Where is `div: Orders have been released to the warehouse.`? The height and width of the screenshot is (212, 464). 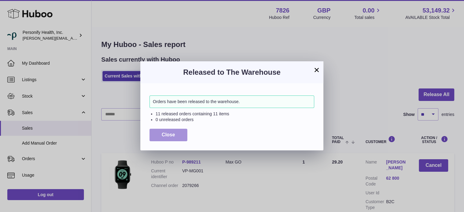 div: Orders have been released to the warehouse. is located at coordinates (232, 102).